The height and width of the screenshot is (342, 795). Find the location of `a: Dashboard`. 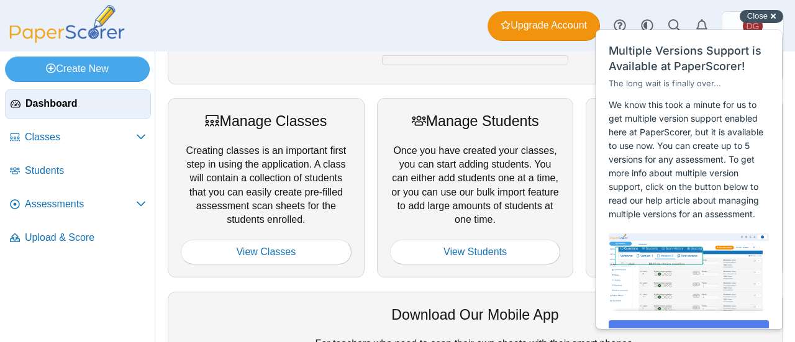

a: Dashboard is located at coordinates (78, 104).